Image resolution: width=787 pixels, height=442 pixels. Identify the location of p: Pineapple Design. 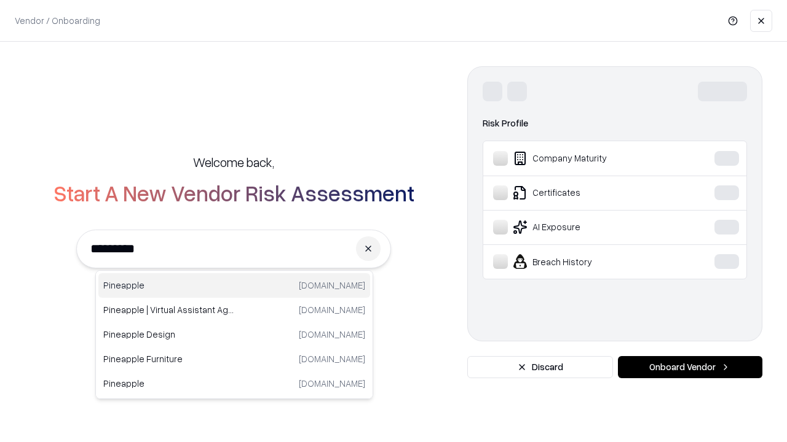
(168, 334).